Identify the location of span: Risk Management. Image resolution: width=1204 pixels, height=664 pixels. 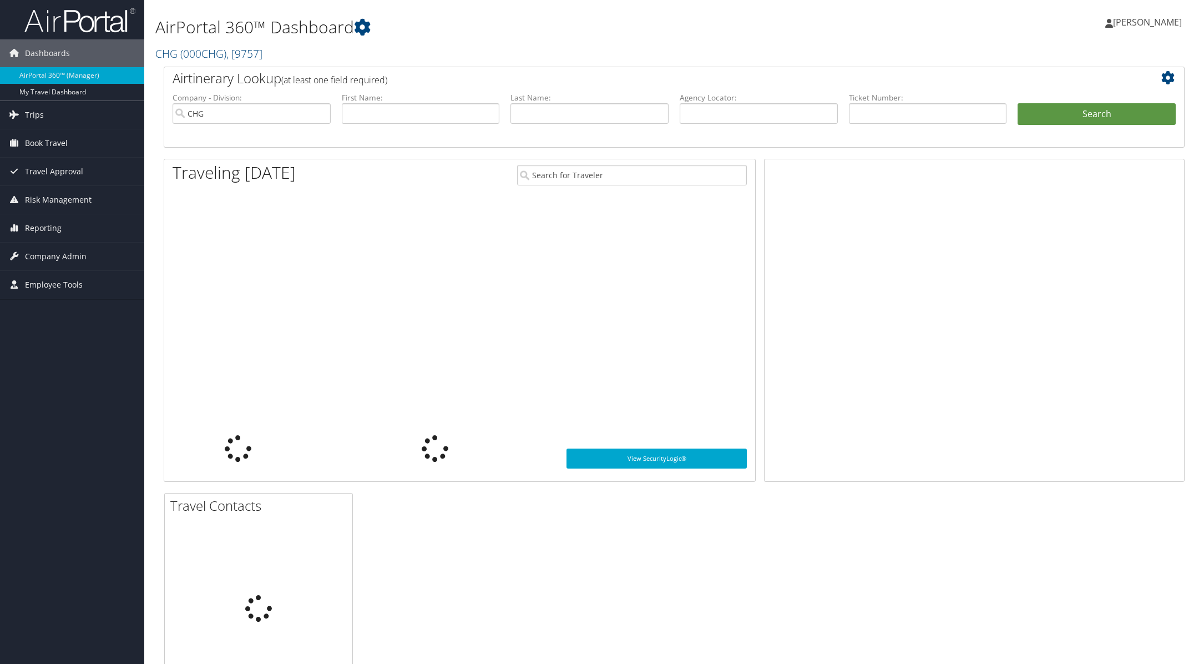
(58, 200).